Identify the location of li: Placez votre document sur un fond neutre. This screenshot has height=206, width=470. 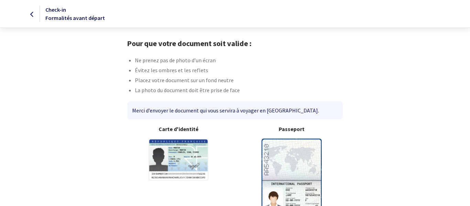
(239, 81).